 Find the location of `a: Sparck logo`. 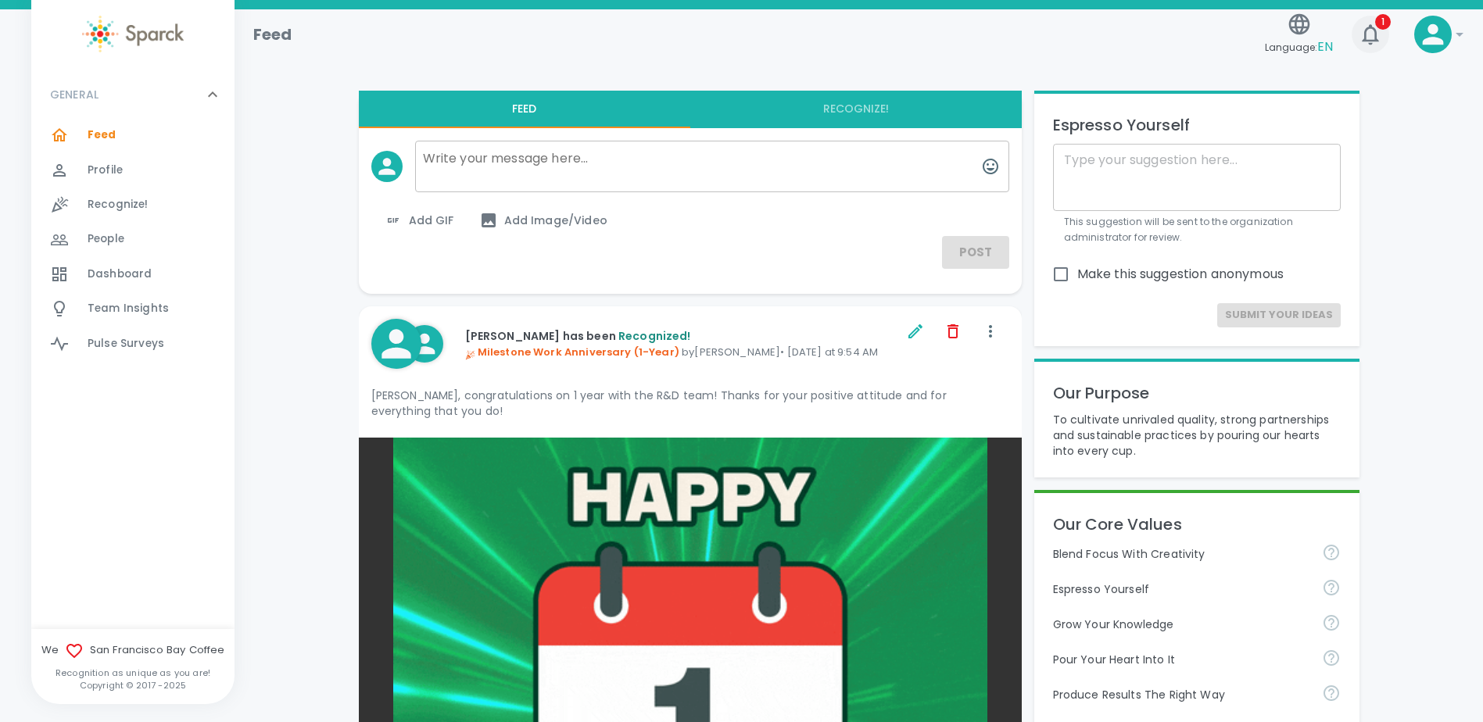

a: Sparck logo is located at coordinates (133, 34).